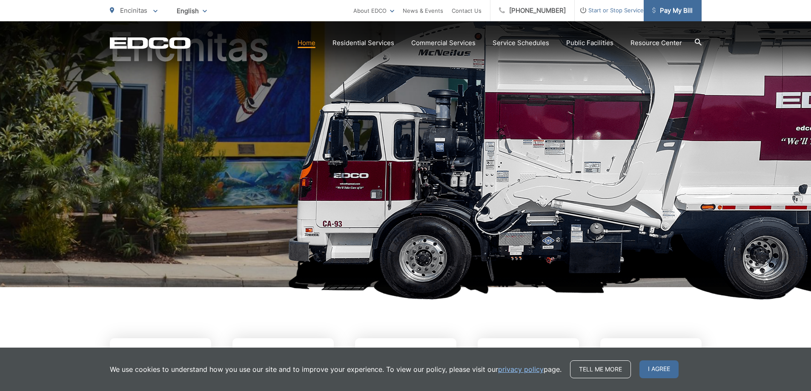  Describe the element at coordinates (600, 370) in the screenshot. I see `a: Tell me more` at that location.